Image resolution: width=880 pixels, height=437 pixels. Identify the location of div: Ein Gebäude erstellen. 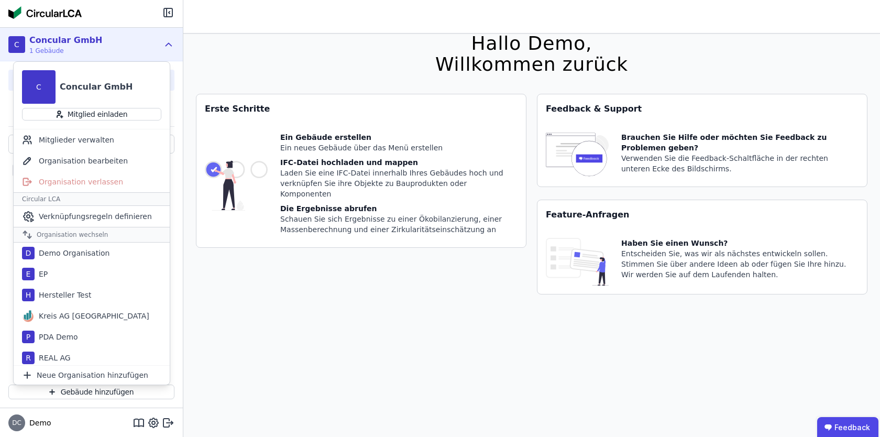
(399, 137).